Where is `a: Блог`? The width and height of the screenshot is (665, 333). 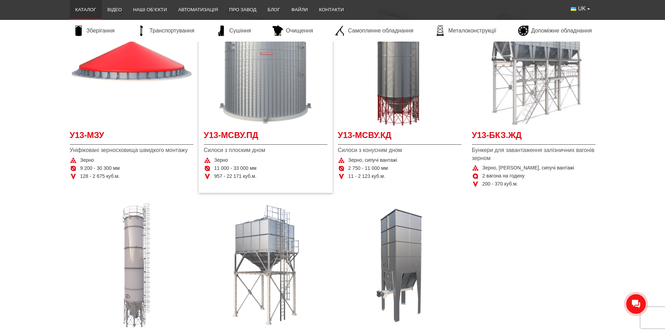
a: Блог is located at coordinates (274, 10).